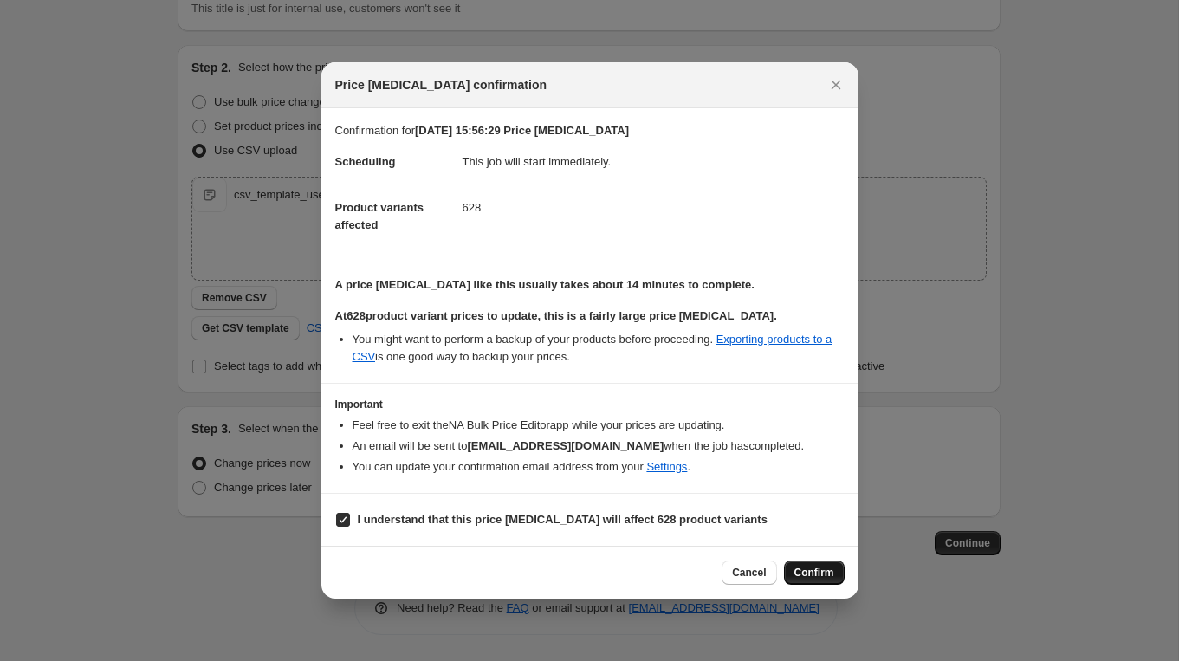  Describe the element at coordinates (748, 572) in the screenshot. I see `span: Cancel` at that location.